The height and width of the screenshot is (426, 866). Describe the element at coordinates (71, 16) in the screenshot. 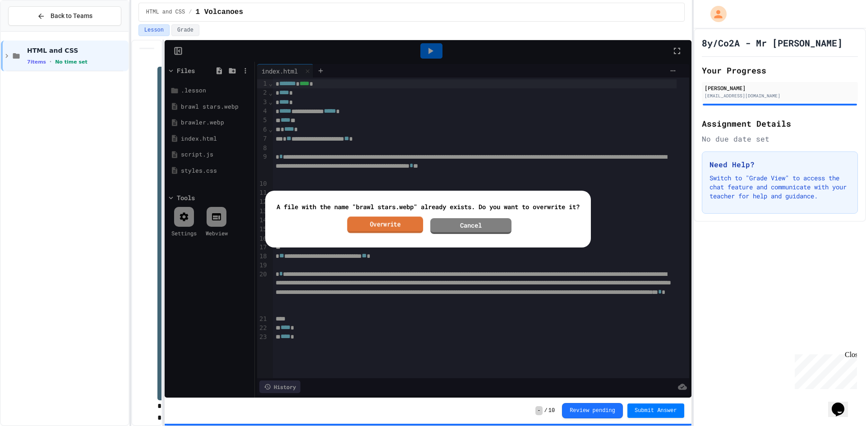

I see `span: Back to Teams` at that location.